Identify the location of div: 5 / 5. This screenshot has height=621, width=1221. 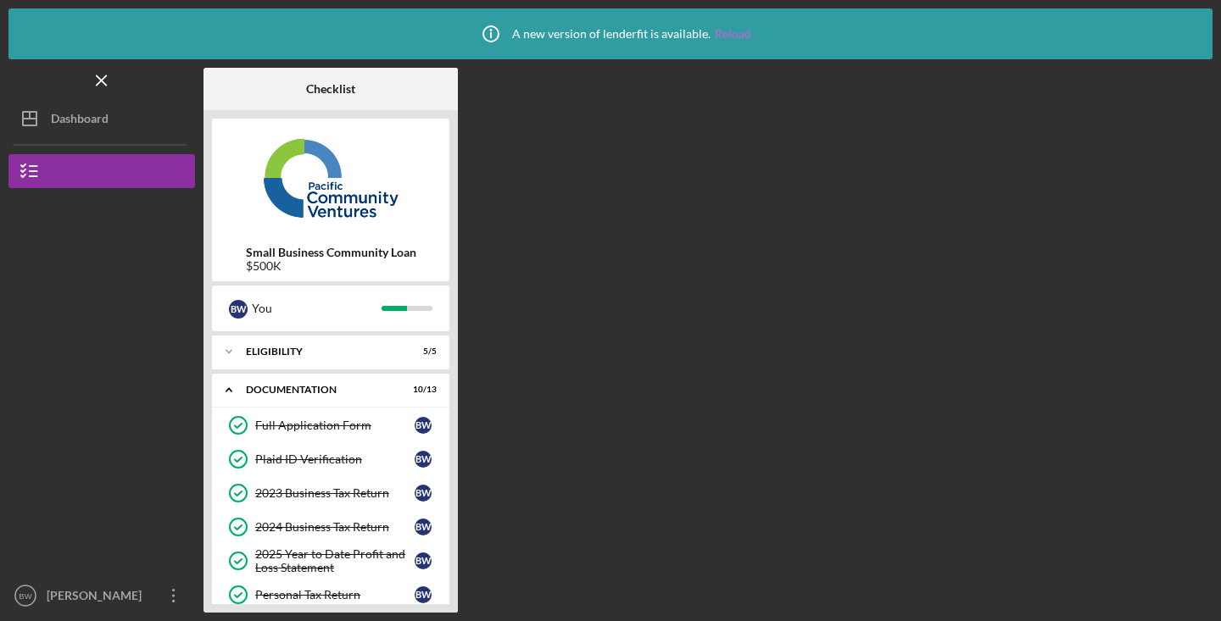
(421, 352).